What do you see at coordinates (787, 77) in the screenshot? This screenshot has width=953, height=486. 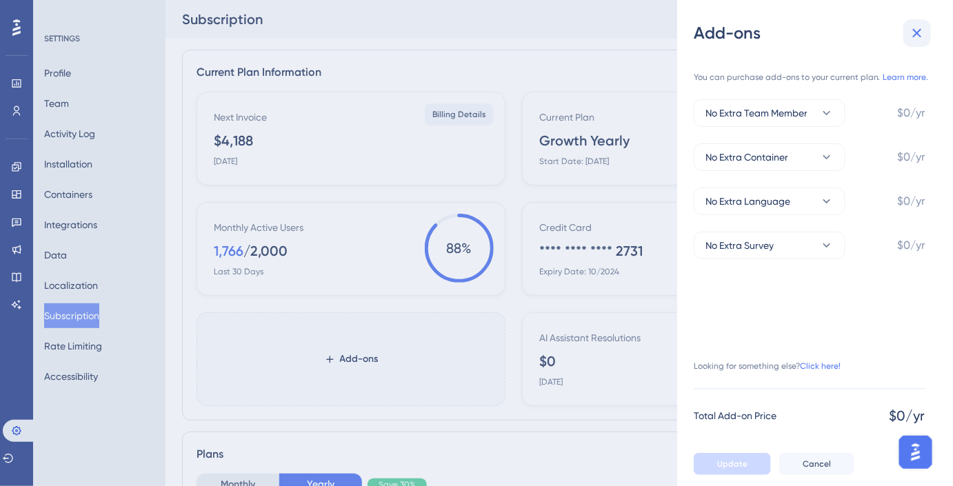 I see `span: You can purchase add-ons to your current plan.` at bounding box center [787, 77].